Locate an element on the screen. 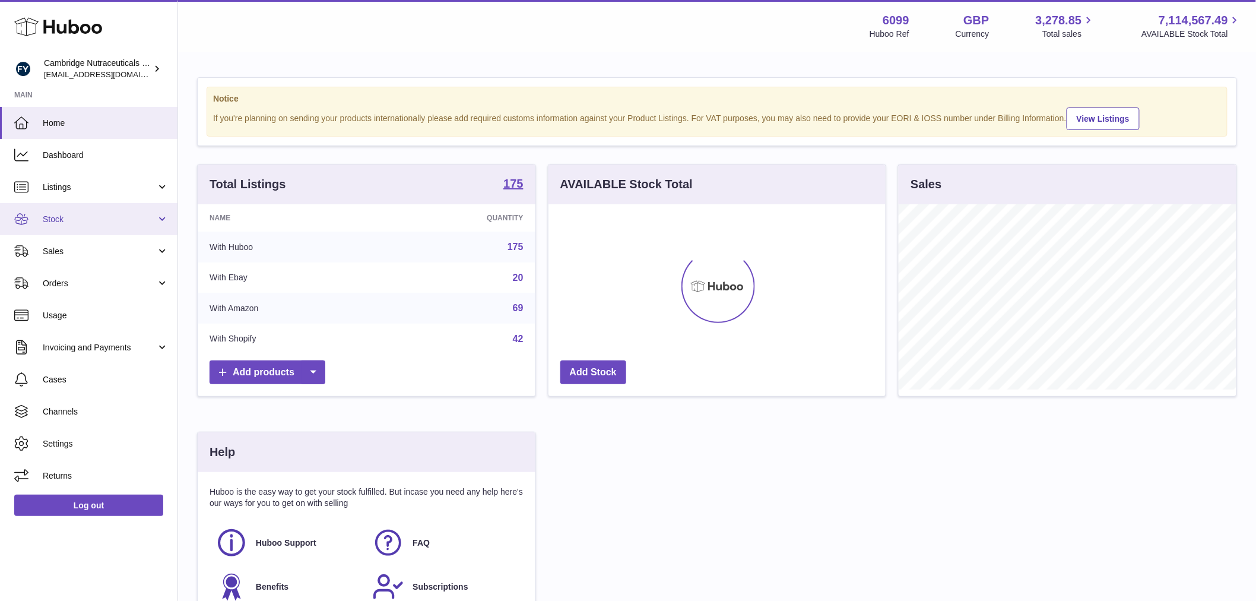 The width and height of the screenshot is (1256, 601). a: 7,114,567.49 AVAILABLE Stock Total is located at coordinates (1191, 26).